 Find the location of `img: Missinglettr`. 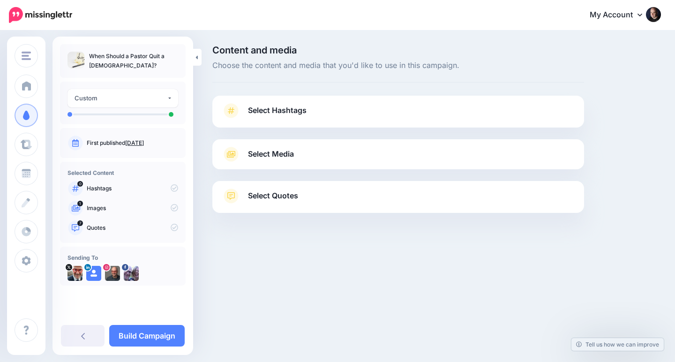

img: Missinglettr is located at coordinates (40, 15).